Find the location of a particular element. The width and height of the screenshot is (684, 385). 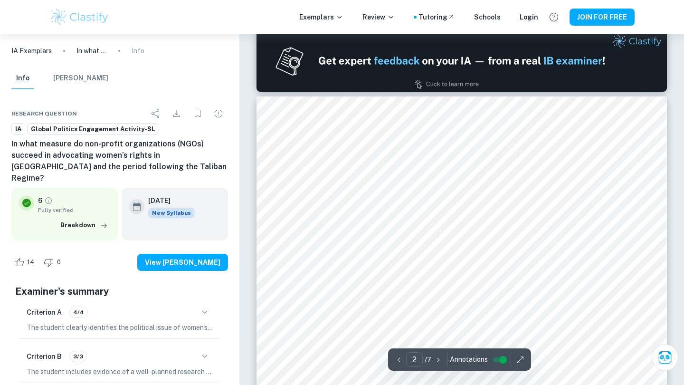

h6: In what measure do non-profit organizations (NGOs) succeed in advocating women’s rights in [GEOGR... is located at coordinates (120, 161).